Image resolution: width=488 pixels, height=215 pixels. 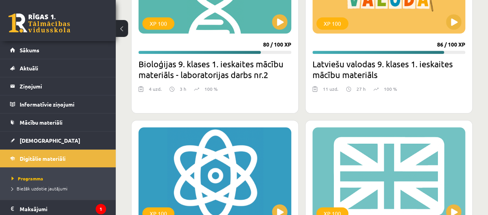 I want to click on p: 27 h, so click(x=361, y=89).